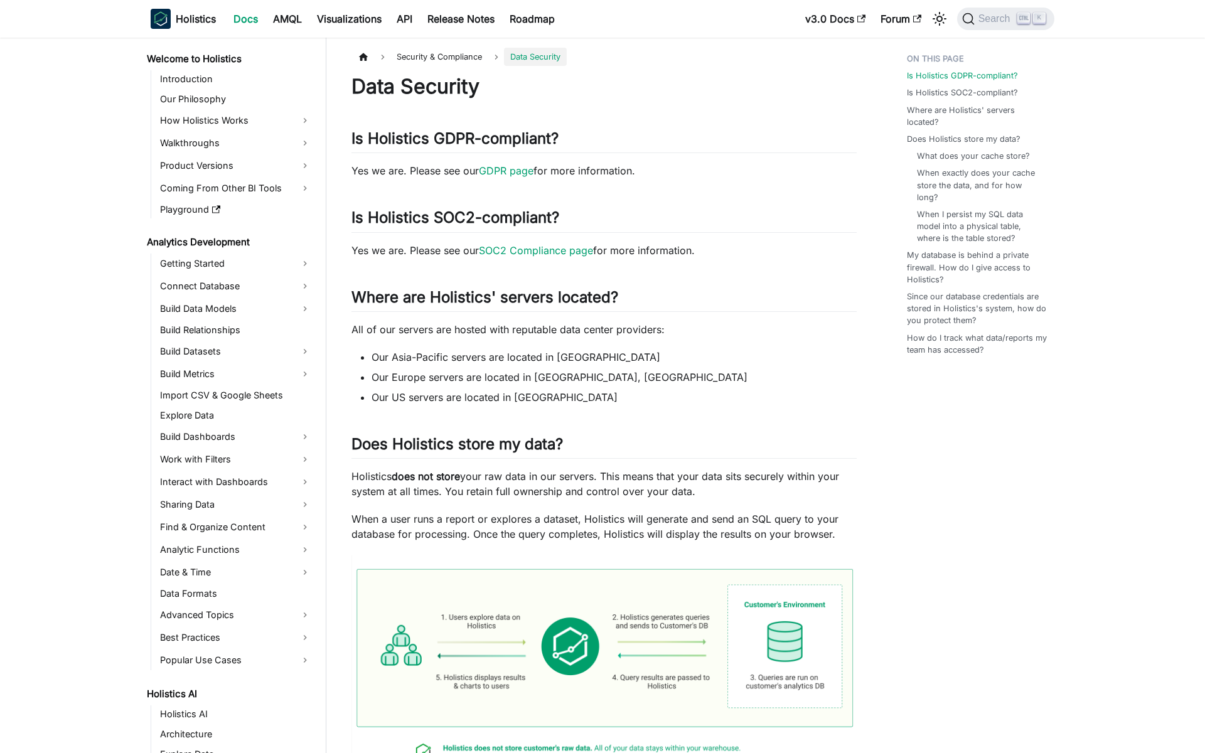  What do you see at coordinates (349, 19) in the screenshot?
I see `a: Visualizations` at bounding box center [349, 19].